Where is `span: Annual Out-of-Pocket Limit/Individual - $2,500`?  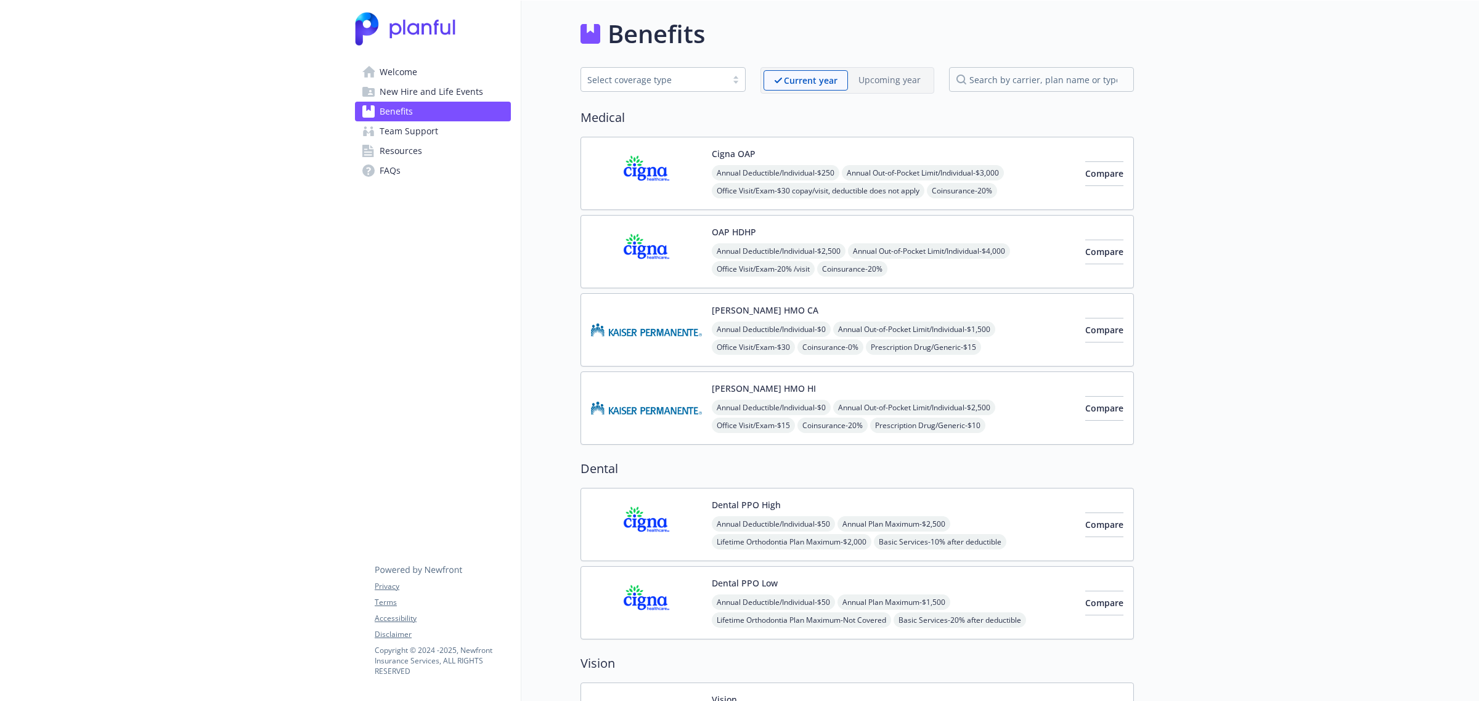 span: Annual Out-of-Pocket Limit/Individual - $2,500 is located at coordinates (914, 407).